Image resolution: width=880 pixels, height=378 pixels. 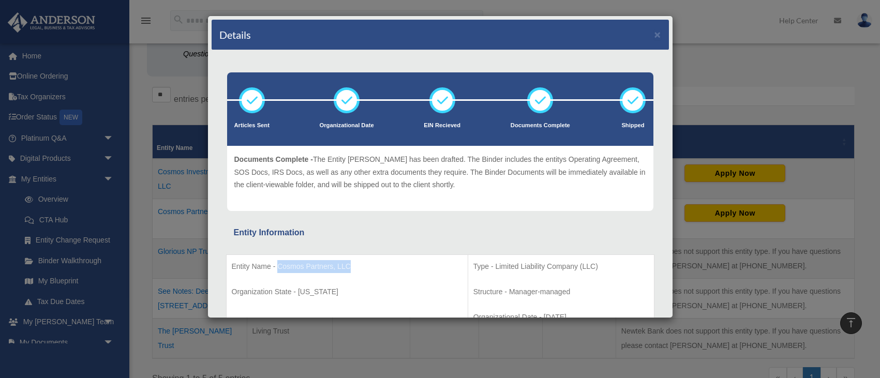 I want to click on p: Shipped, so click(x=633, y=126).